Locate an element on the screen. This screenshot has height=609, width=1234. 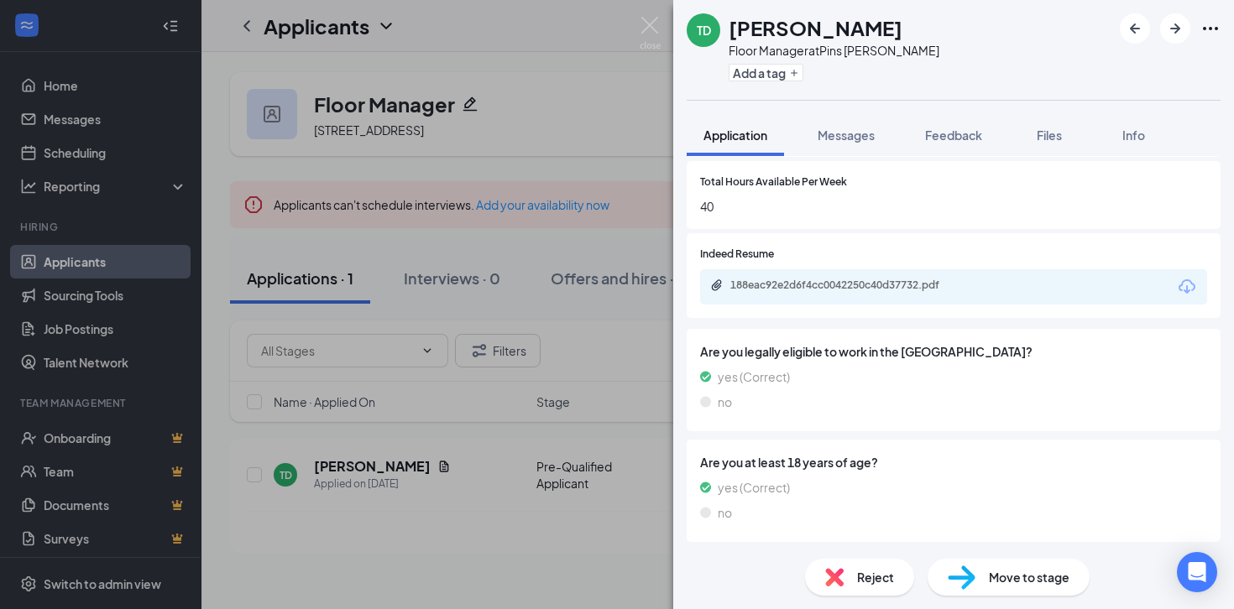
span: 40 is located at coordinates (954, 207).